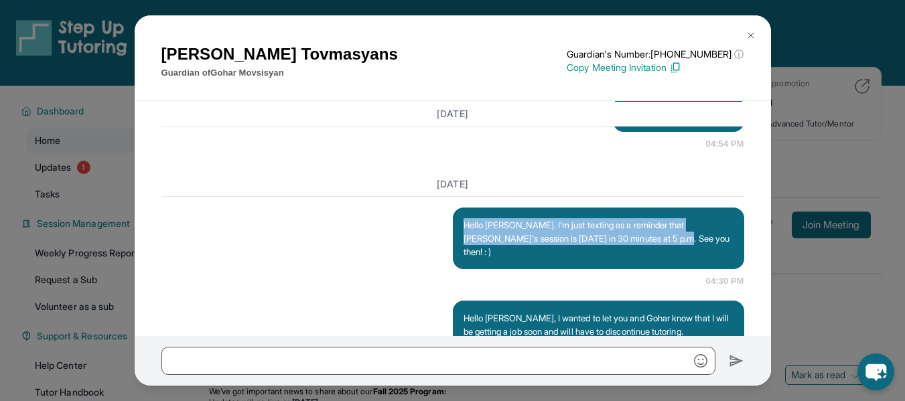 The height and width of the screenshot is (401, 905). What do you see at coordinates (675, 68) in the screenshot?
I see `img: Copy Icon` at bounding box center [675, 68].